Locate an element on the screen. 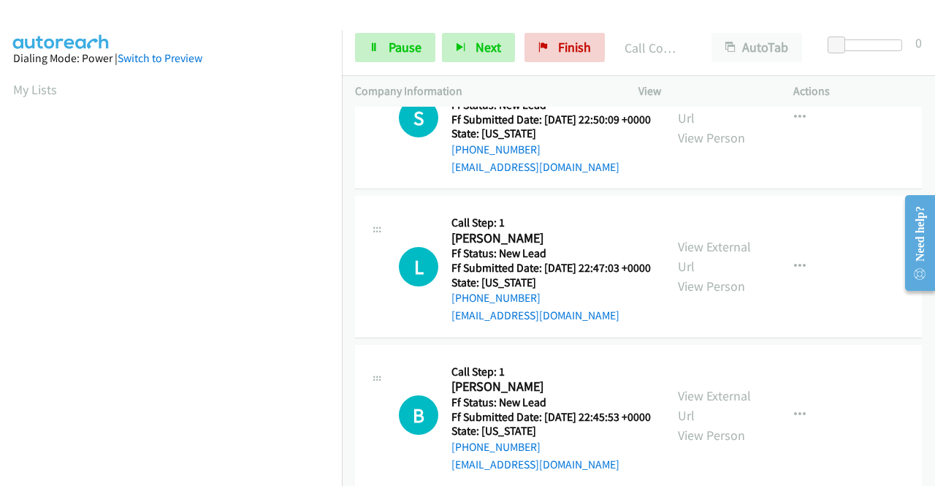 This screenshot has height=486, width=935. a: Pause is located at coordinates (395, 47).